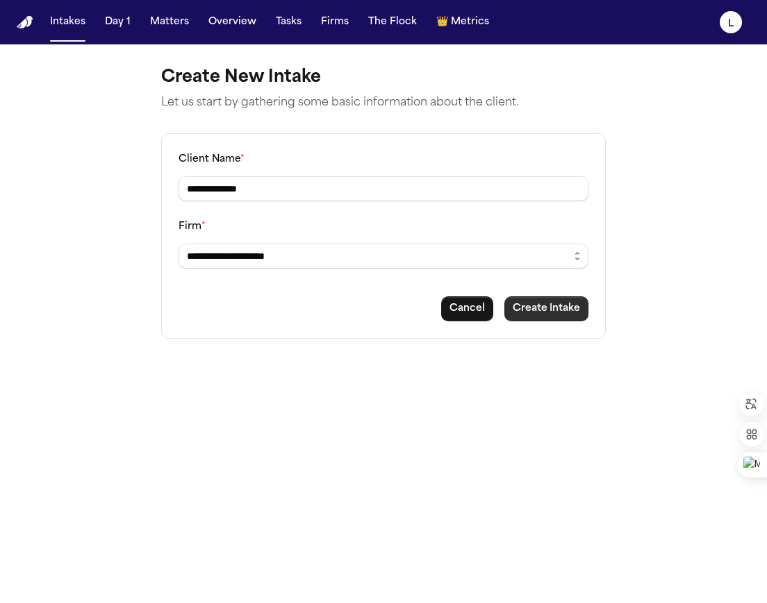  I want to click on button: Create intake, so click(546, 309).